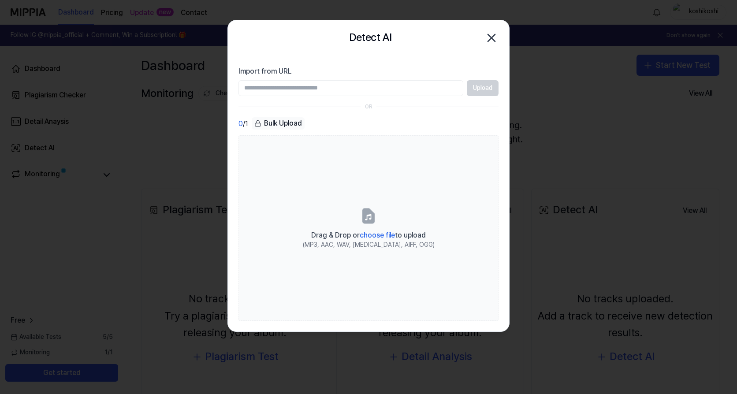 Image resolution: width=737 pixels, height=394 pixels. What do you see at coordinates (369, 71) in the screenshot?
I see `label: Import from URL` at bounding box center [369, 71].